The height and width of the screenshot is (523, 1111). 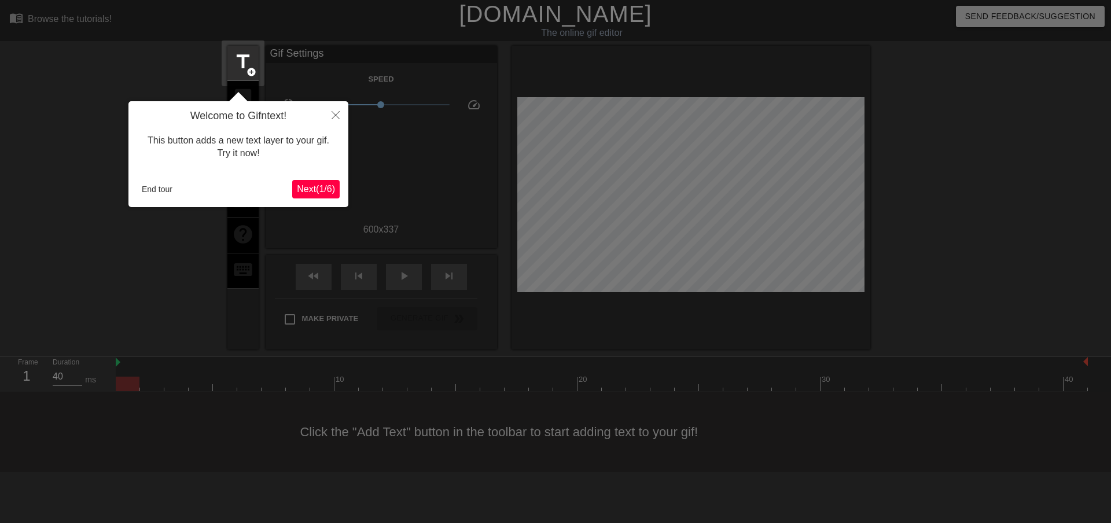 What do you see at coordinates (316, 189) in the screenshot?
I see `button: Next` at bounding box center [316, 189].